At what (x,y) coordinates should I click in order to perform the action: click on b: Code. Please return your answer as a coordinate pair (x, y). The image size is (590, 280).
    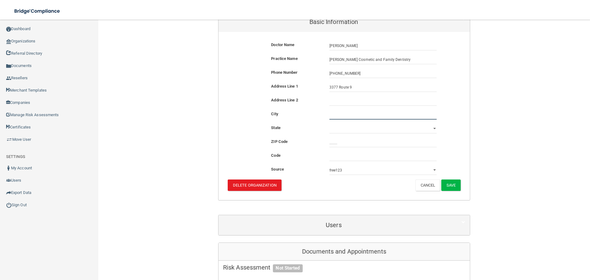
    Looking at the image, I should click on (275, 155).